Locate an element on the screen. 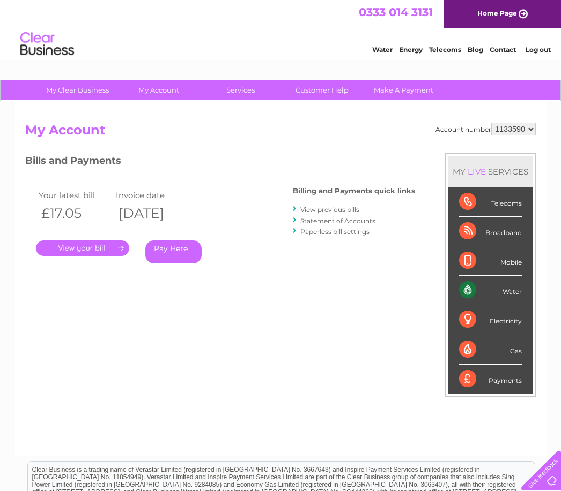  a: Pay Here is located at coordinates (173, 252).